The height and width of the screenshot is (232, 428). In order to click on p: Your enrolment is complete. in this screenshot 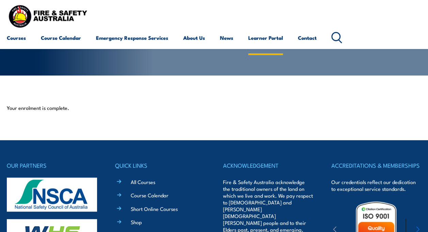, I will do `click(214, 108)`.